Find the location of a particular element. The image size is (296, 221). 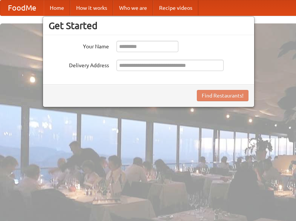

label: Your Name is located at coordinates (79, 45).